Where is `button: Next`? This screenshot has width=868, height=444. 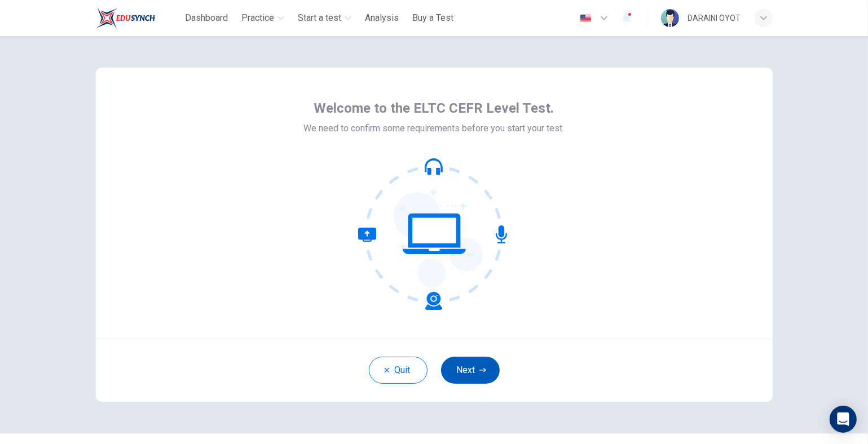
button: Next is located at coordinates (470, 370).